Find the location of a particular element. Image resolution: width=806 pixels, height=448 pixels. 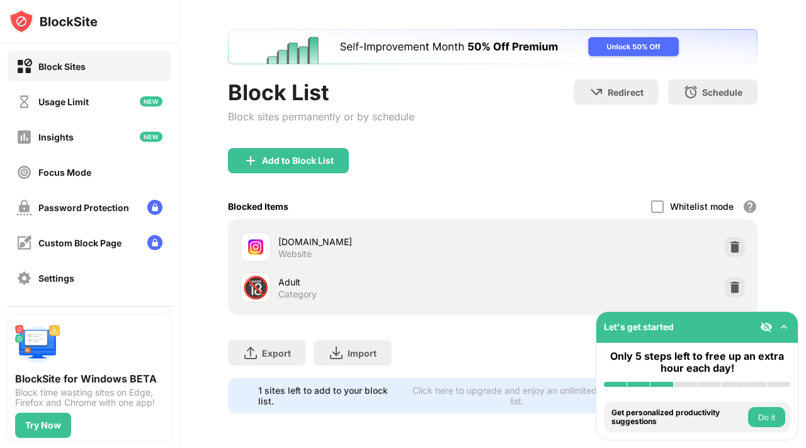

div: Block Sites is located at coordinates (62, 66).